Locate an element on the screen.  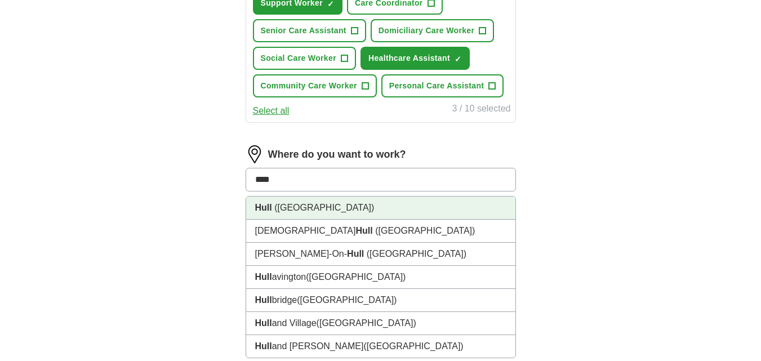
span: Social Care Worker is located at coordinates (299, 58).